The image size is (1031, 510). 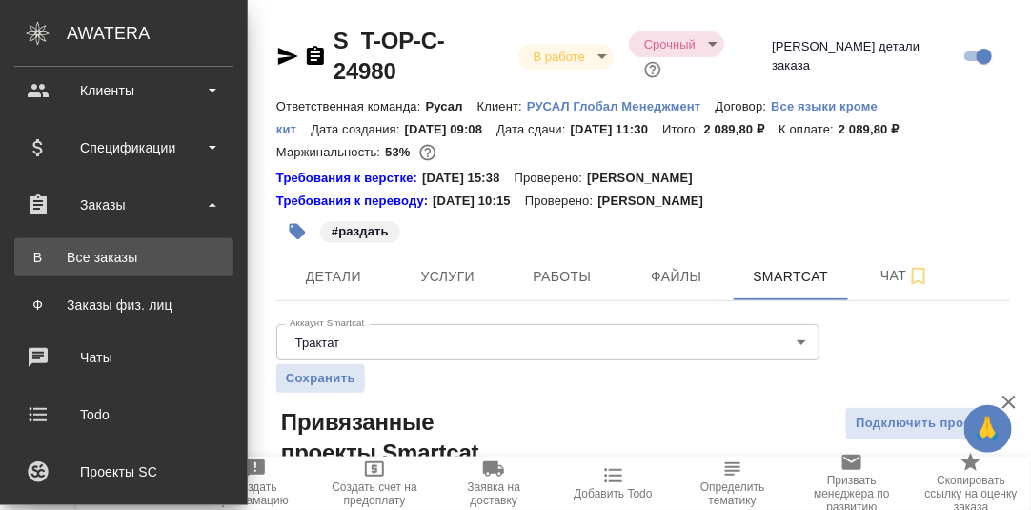 What do you see at coordinates (360, 230) in the screenshot?
I see `span: раздать` at bounding box center [360, 230].